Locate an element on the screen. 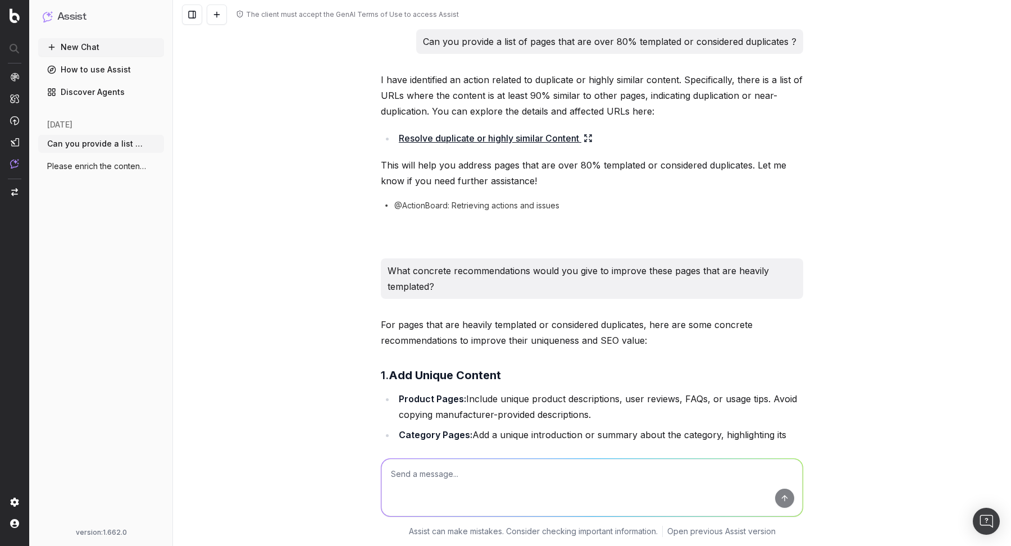 The width and height of the screenshot is (1011, 546). strong: Product Pages: is located at coordinates (433, 399).